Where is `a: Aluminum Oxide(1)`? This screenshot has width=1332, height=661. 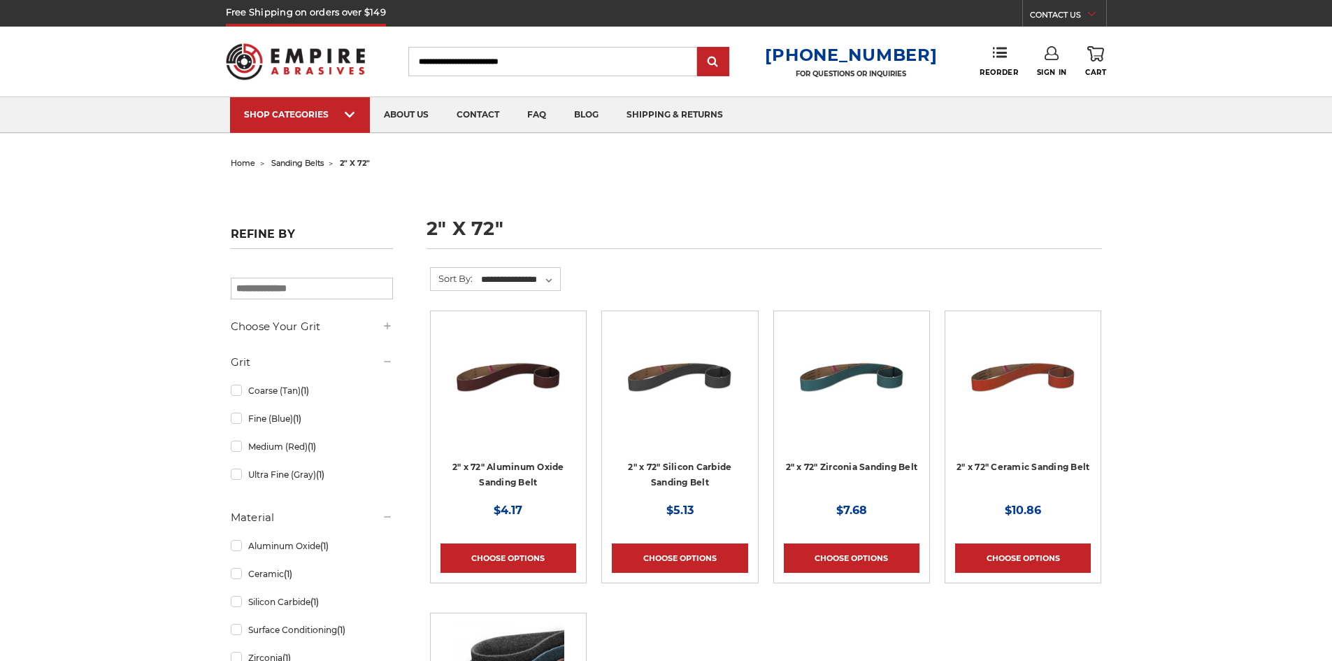
a: Aluminum Oxide(1) is located at coordinates (312, 546).